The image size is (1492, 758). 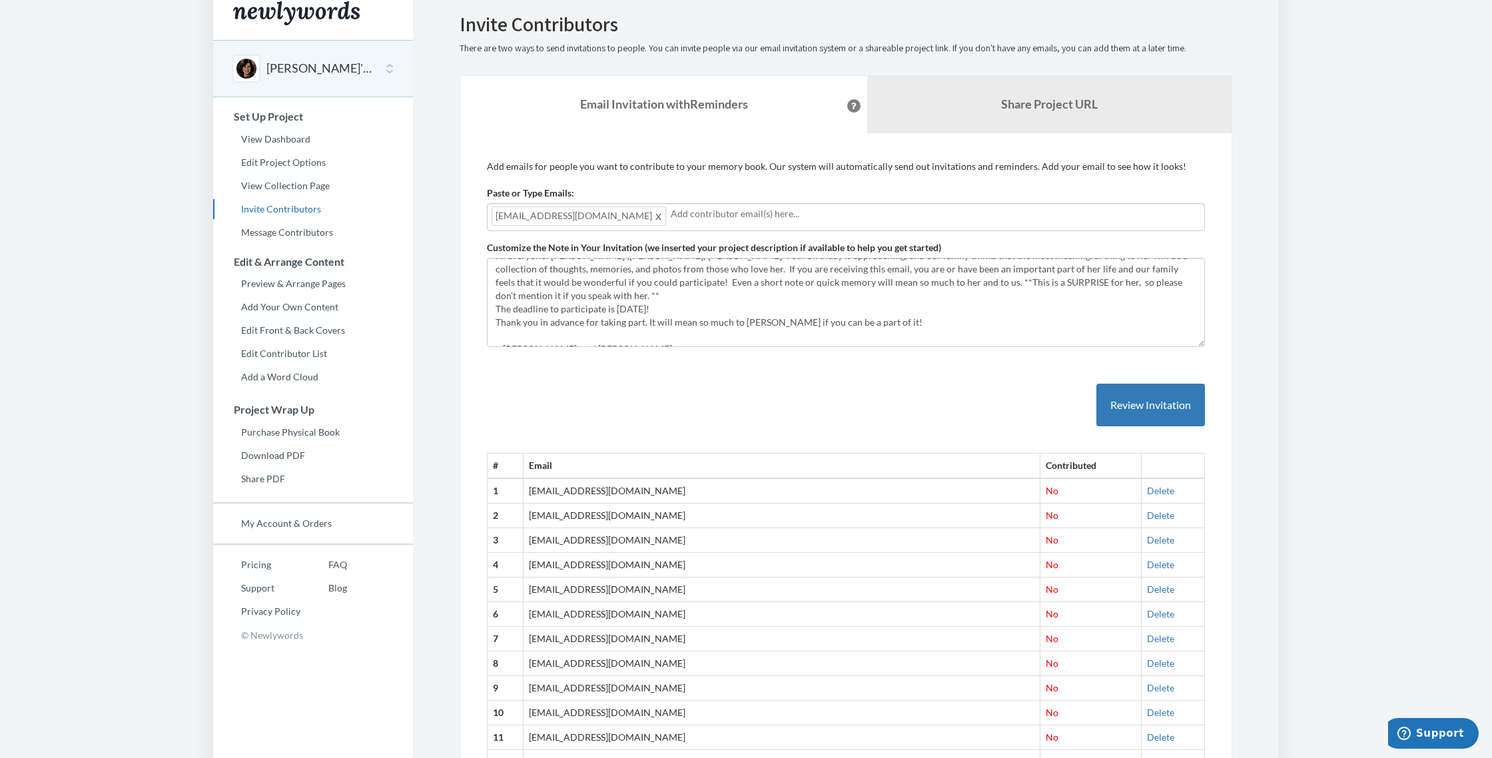 What do you see at coordinates (313, 186) in the screenshot?
I see `a: View Collection Page` at bounding box center [313, 186].